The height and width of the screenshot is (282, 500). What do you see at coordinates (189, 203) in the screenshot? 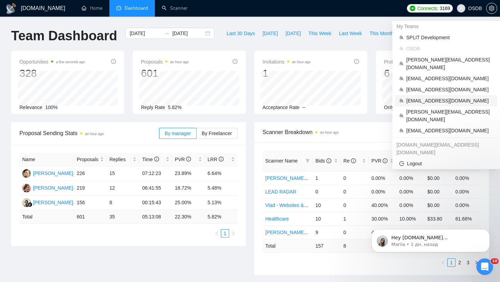
I see `td: 25.00%` at bounding box center [189, 203].